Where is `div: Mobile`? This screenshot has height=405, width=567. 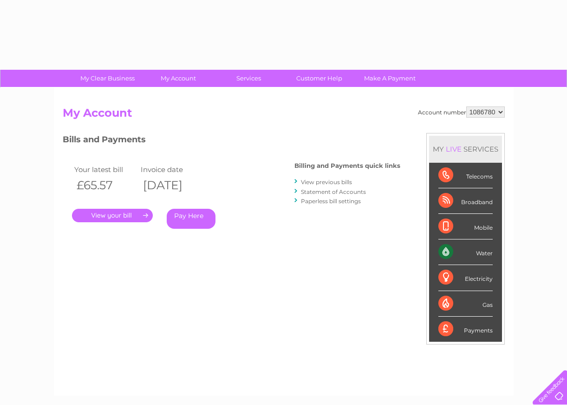
div: Mobile is located at coordinates (465, 226).